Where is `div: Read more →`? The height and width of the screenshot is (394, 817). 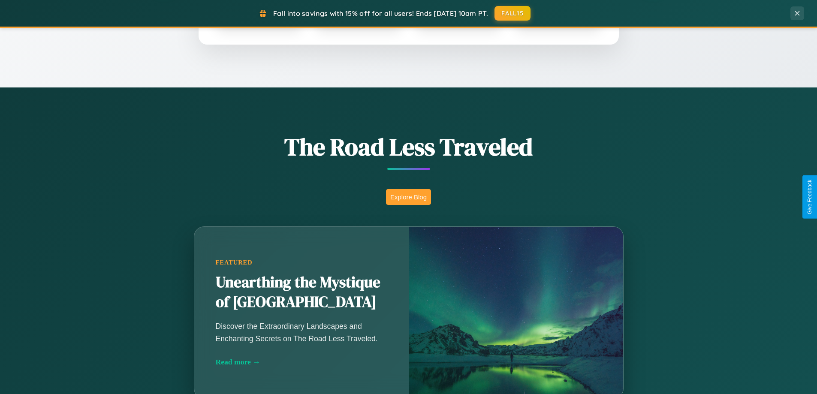
div: Read more → is located at coordinates (302, 362).